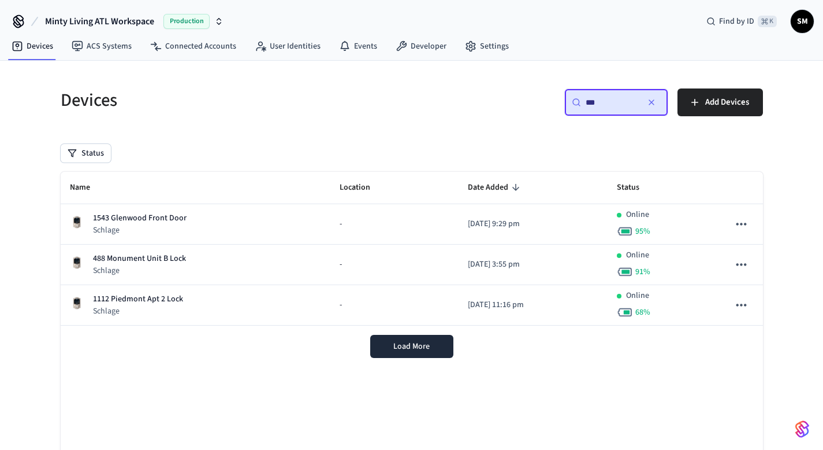 The width and height of the screenshot is (823, 450). Describe the element at coordinates (643, 231) in the screenshot. I see `span: 95 %` at that location.